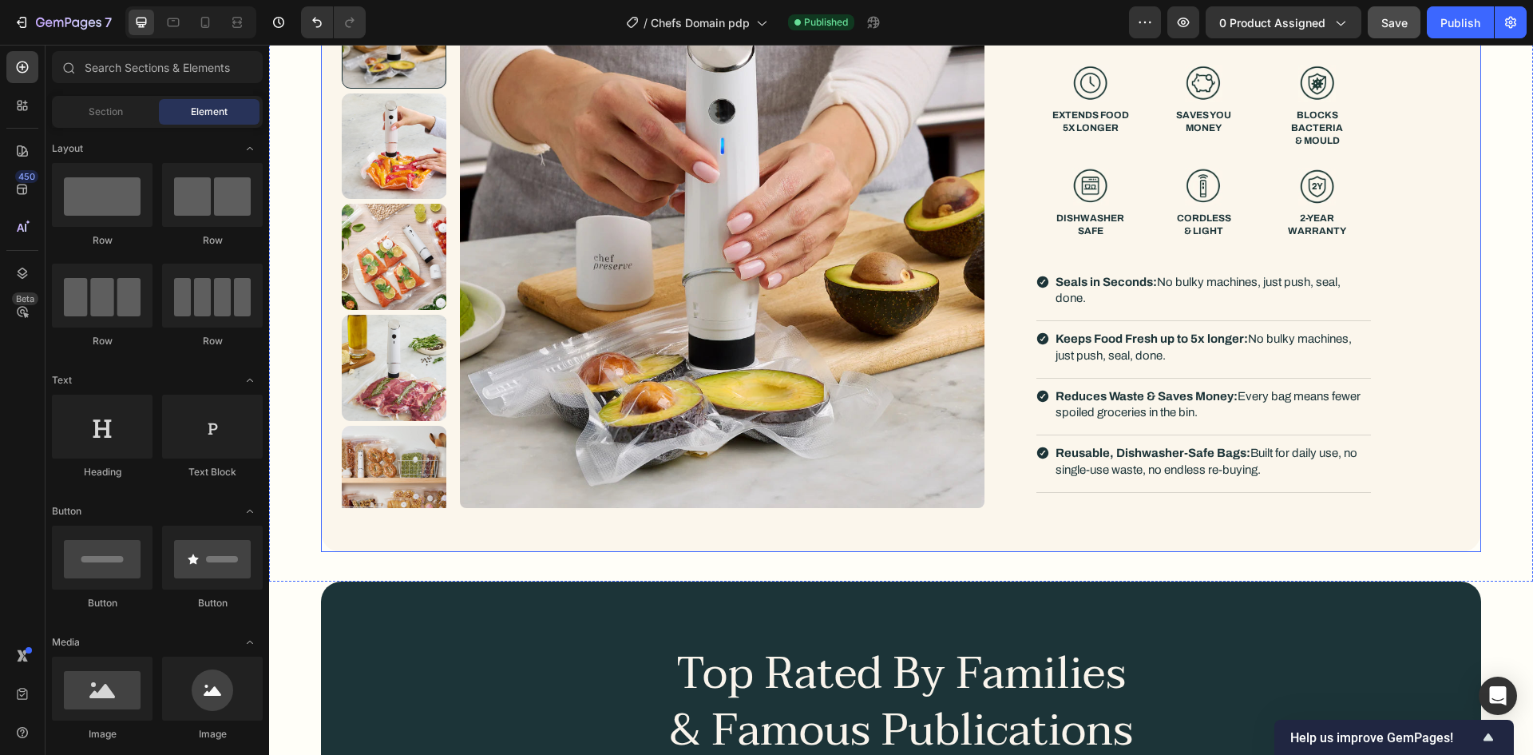 This screenshot has width=1533, height=755. What do you see at coordinates (821, 77) in the screenshot?
I see `p: EXTENDS FOOD 5X LONGER` at bounding box center [821, 77].